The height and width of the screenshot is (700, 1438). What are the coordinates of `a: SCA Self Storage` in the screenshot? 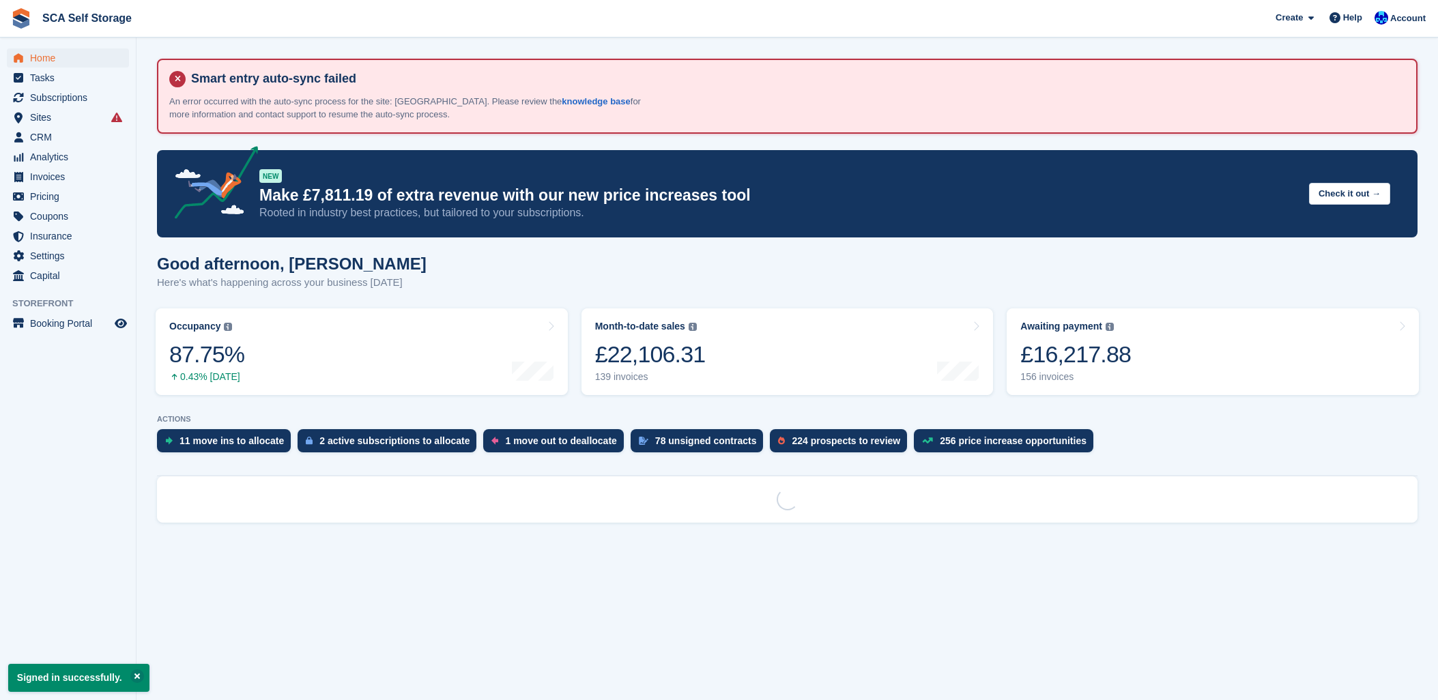 It's located at (87, 18).